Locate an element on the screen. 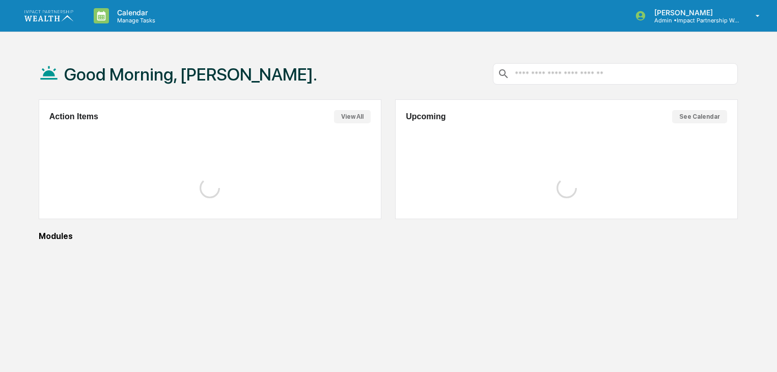  p: Manage Tasks is located at coordinates (134, 20).